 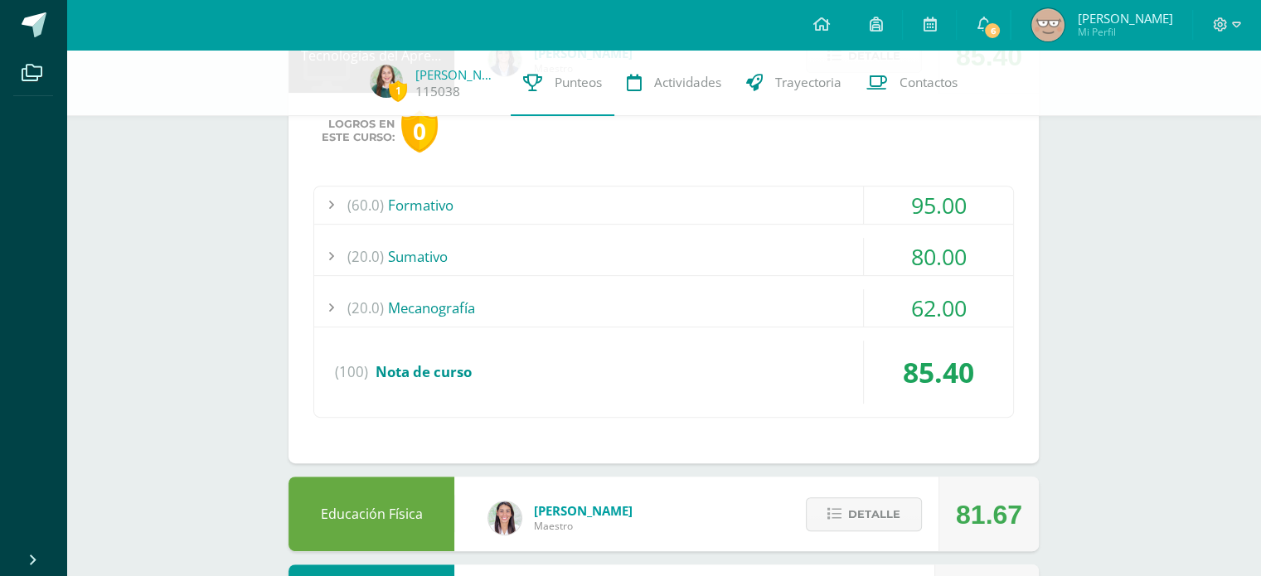 What do you see at coordinates (371, 514) in the screenshot?
I see `div: Educación Física` at bounding box center [371, 514].